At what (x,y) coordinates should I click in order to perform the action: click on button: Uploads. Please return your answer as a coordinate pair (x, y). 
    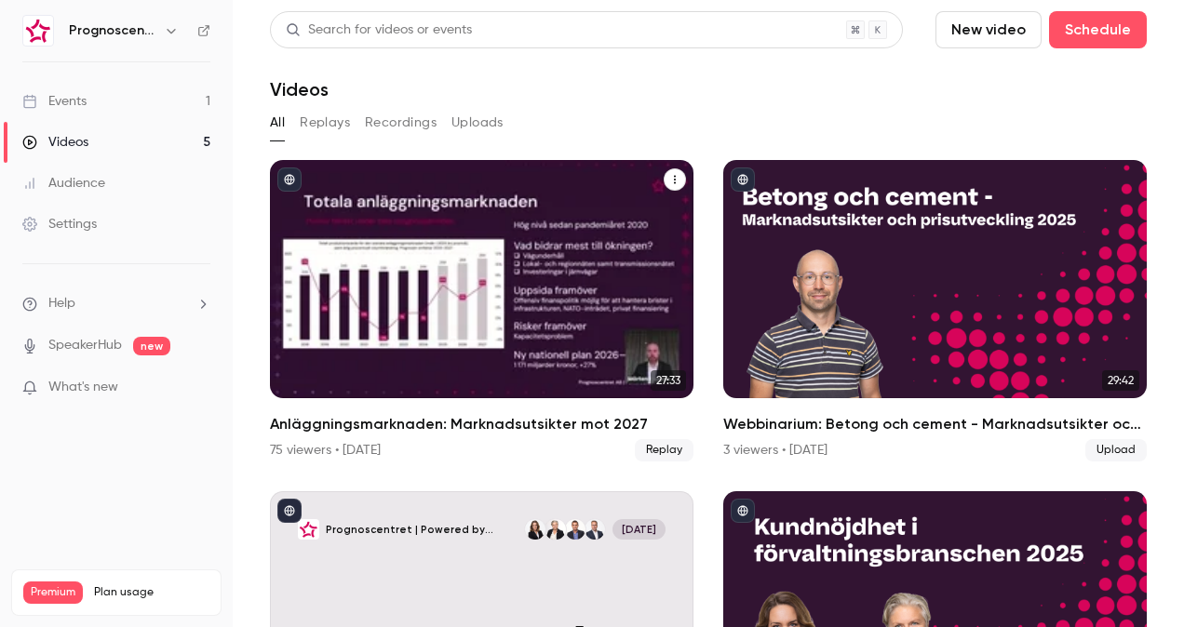
    Looking at the image, I should click on (477, 123).